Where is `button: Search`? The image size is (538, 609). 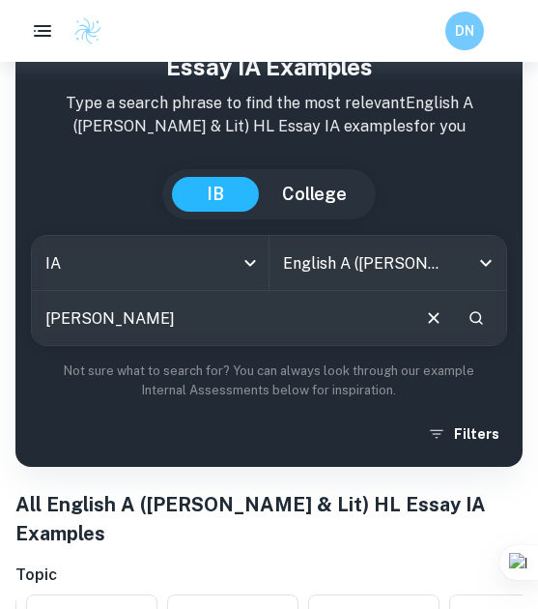 button: Search is located at coordinates (476, 318).